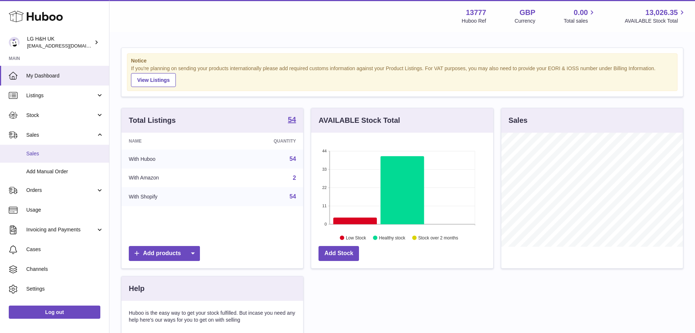  What do you see at coordinates (65, 171) in the screenshot?
I see `span: Add Manual Order` at bounding box center [65, 171].